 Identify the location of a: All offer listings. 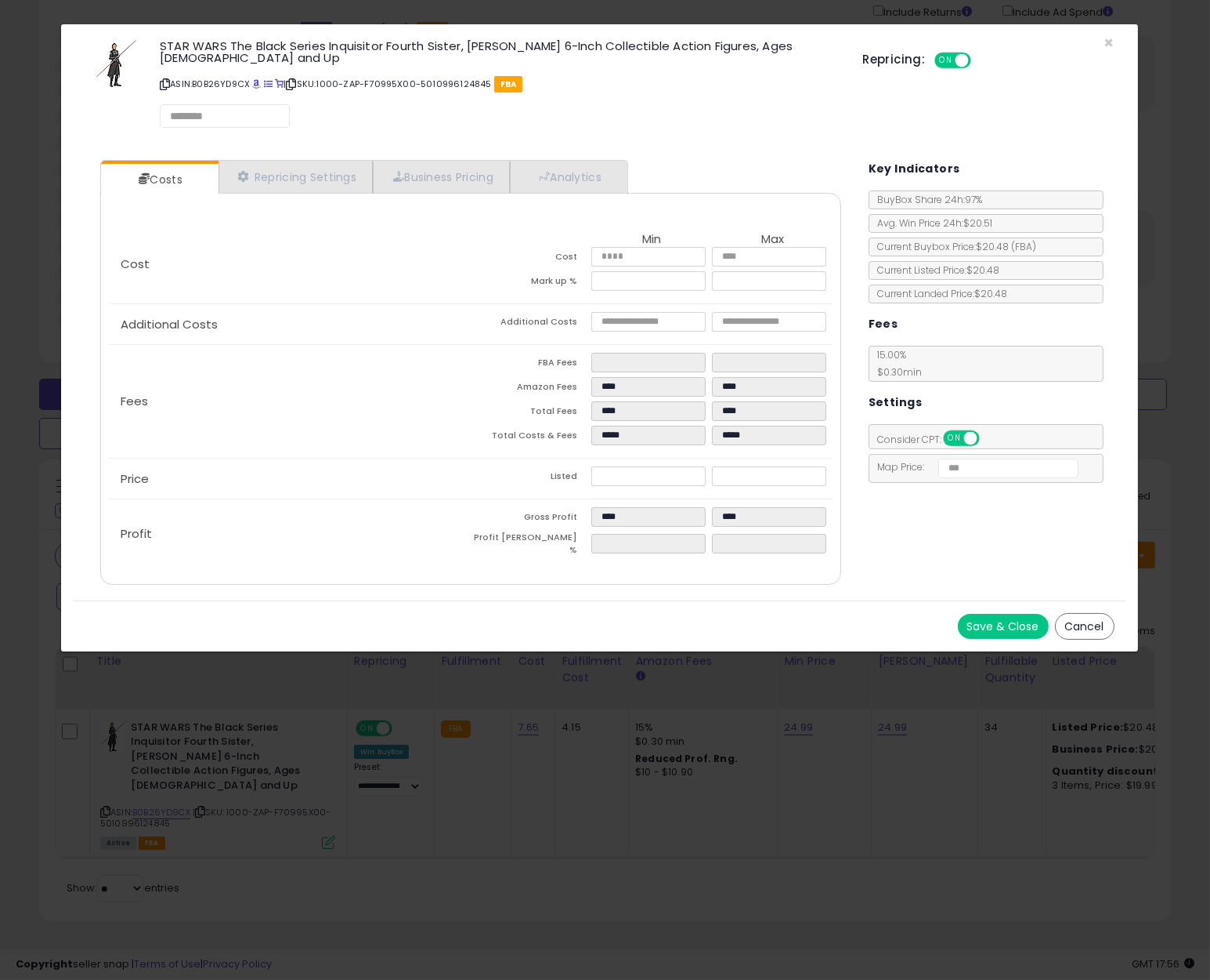
(268, 84).